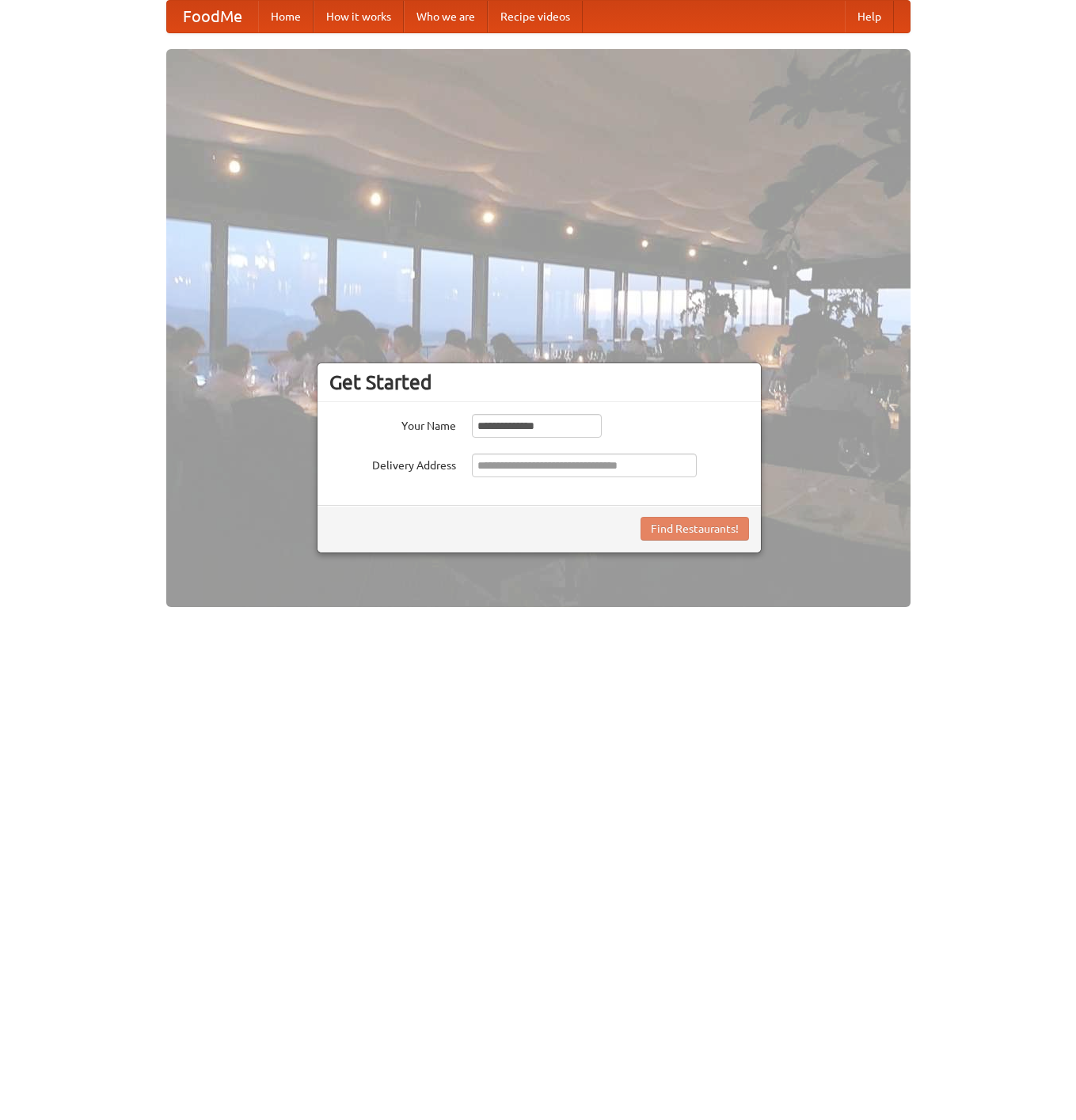  What do you see at coordinates (870, 16) in the screenshot?
I see `a: Help` at bounding box center [870, 16].